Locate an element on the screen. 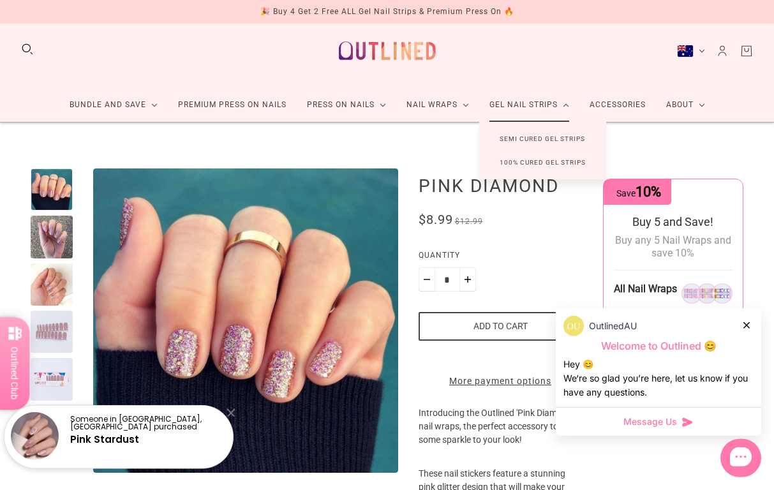  a: Gel Nail Strips is located at coordinates (529, 105).